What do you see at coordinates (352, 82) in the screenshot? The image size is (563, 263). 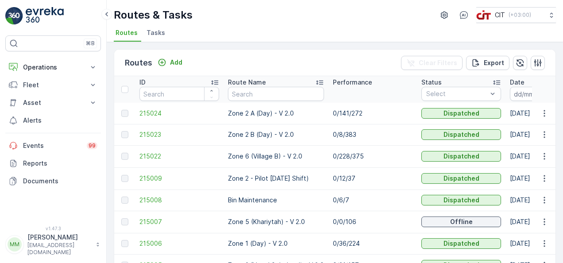 I see `p: Performance` at bounding box center [352, 82].